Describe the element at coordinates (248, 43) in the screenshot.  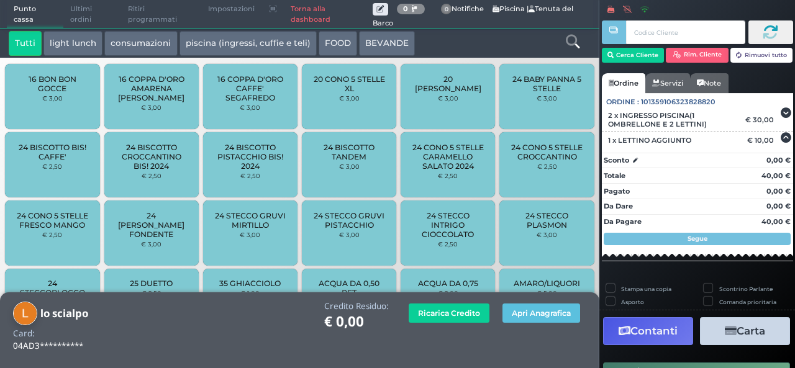
I see `button: piscina (ingressi, cuffie e teli)` at that location.